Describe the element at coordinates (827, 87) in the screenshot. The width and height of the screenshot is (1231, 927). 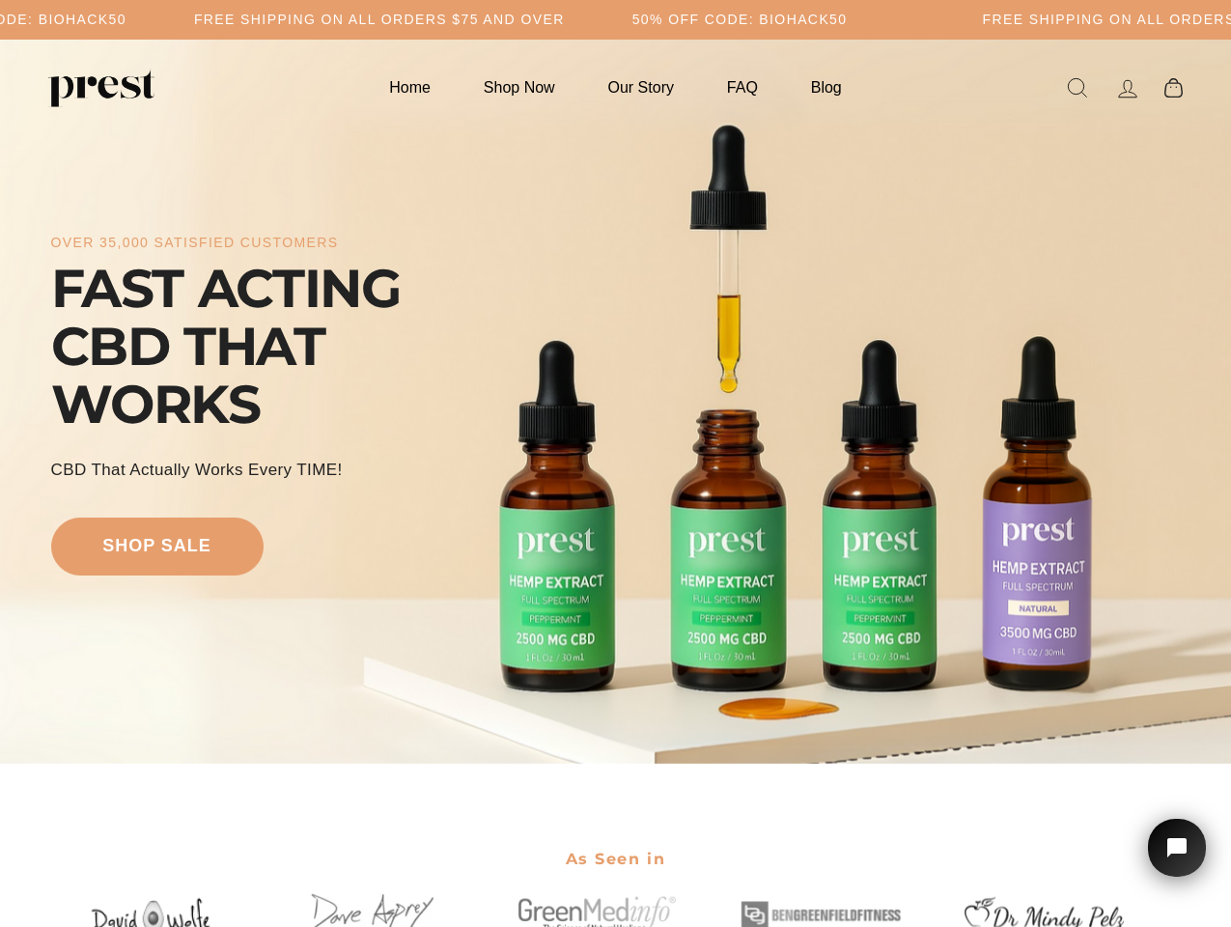
I see `a: Blog` at that location.